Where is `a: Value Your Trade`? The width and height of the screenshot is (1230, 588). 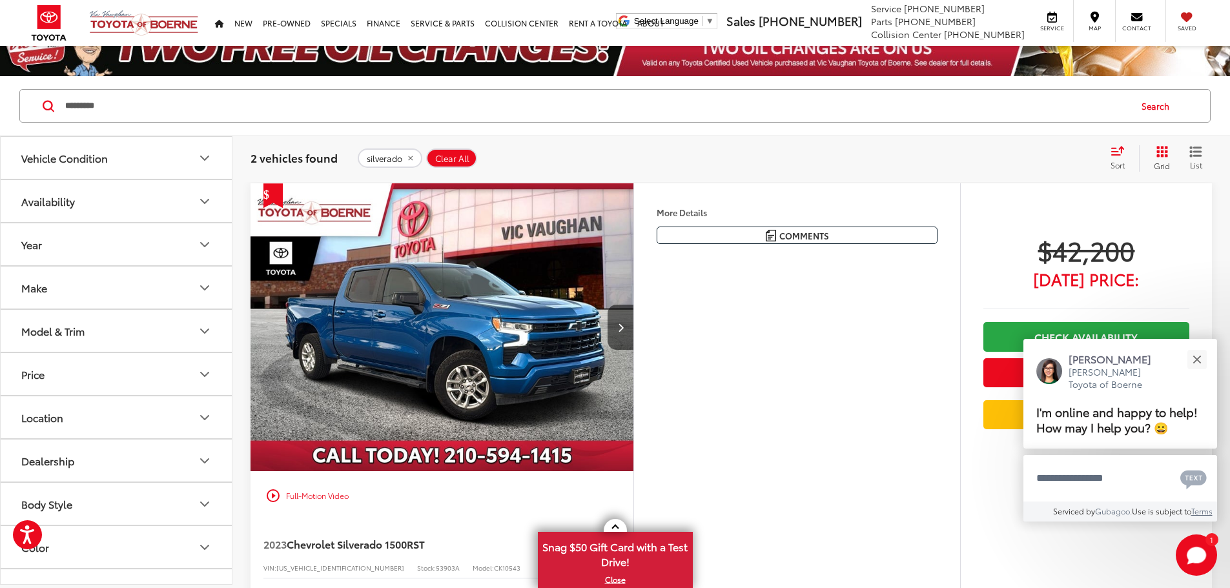 a: Value Your Trade is located at coordinates (1086, 415).